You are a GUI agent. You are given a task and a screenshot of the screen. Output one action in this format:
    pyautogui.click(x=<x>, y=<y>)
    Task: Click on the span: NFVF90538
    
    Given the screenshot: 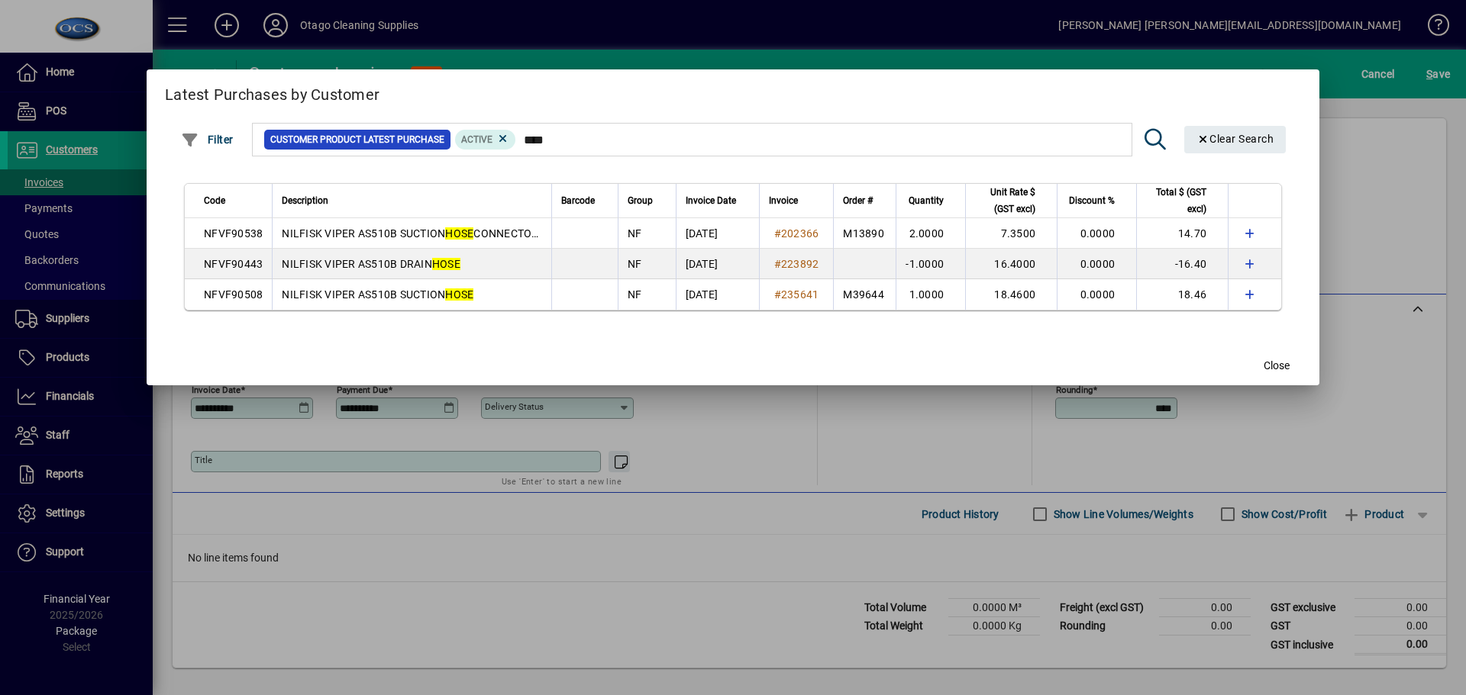 What is the action you would take?
    pyautogui.click(x=233, y=234)
    